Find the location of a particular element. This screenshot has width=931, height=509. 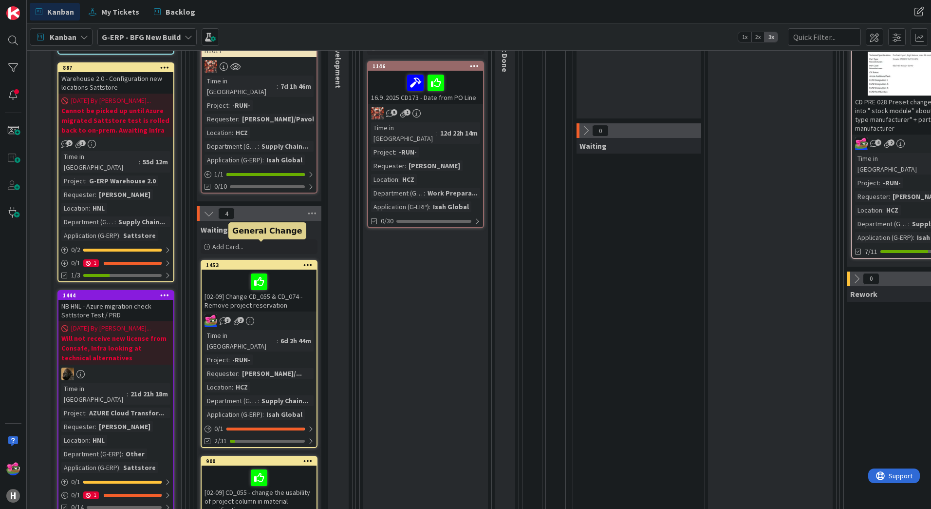

div: H is located at coordinates (13, 495).